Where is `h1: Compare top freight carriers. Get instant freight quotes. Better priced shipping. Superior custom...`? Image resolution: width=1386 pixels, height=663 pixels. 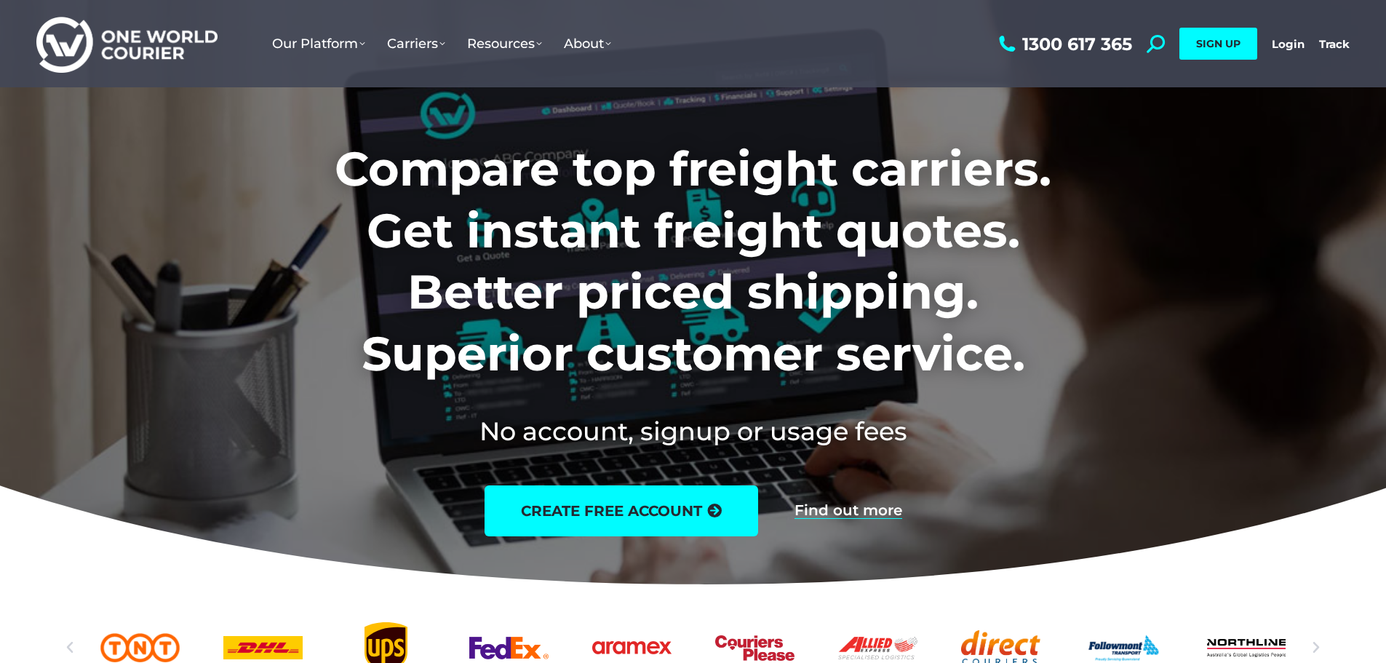 h1: Compare top freight carriers. Get instant freight quotes. Better priced shipping. Superior custom... is located at coordinates (692, 261).